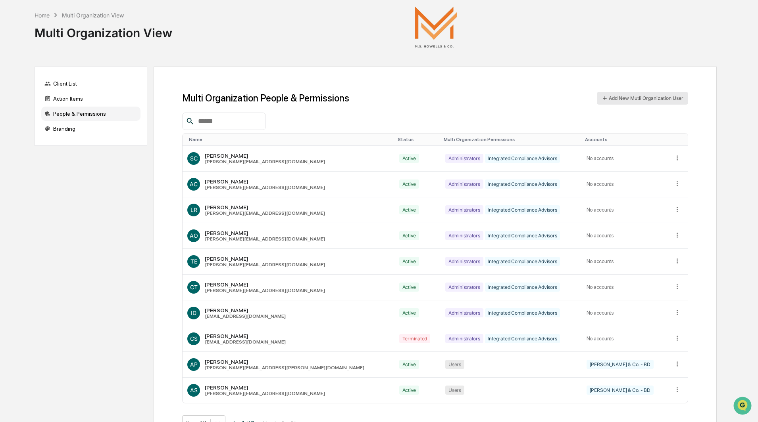 The height and width of the screenshot is (422, 758). I want to click on span: ID, so click(194, 313).